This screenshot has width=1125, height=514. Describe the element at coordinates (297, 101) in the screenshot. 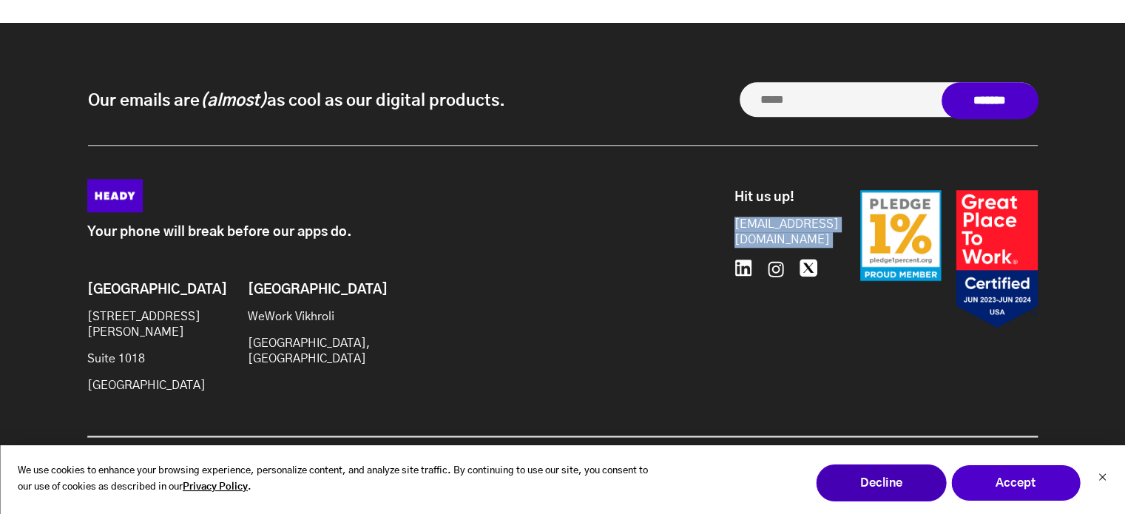

I see `p: Our emails are as cool as our digital products.` at that location.